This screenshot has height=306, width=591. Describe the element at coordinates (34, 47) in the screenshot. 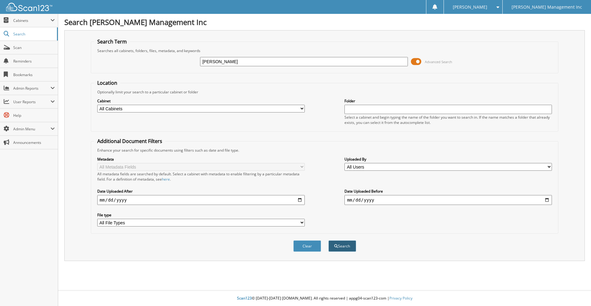

I see `span: Scan` at that location.